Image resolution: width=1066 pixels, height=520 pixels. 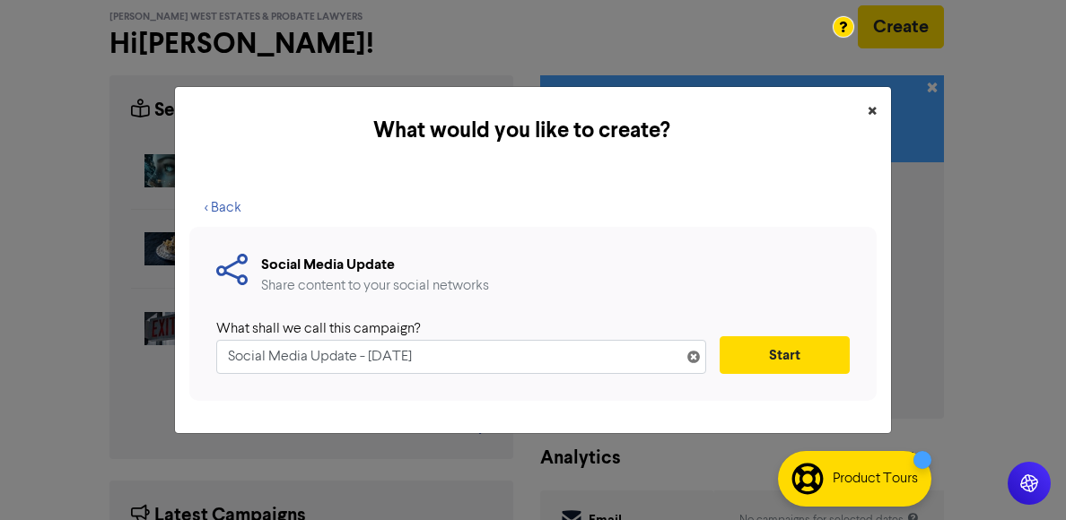 What do you see at coordinates (375, 286) in the screenshot?
I see `div: Share content to your social networks` at bounding box center [375, 286].